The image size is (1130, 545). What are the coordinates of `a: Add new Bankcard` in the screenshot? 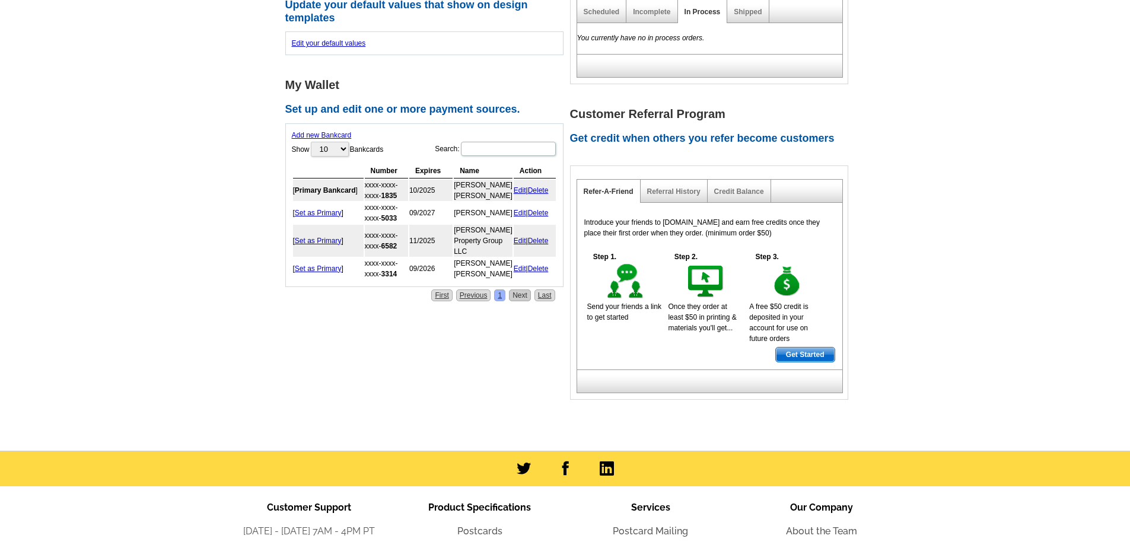 It's located at (322, 135).